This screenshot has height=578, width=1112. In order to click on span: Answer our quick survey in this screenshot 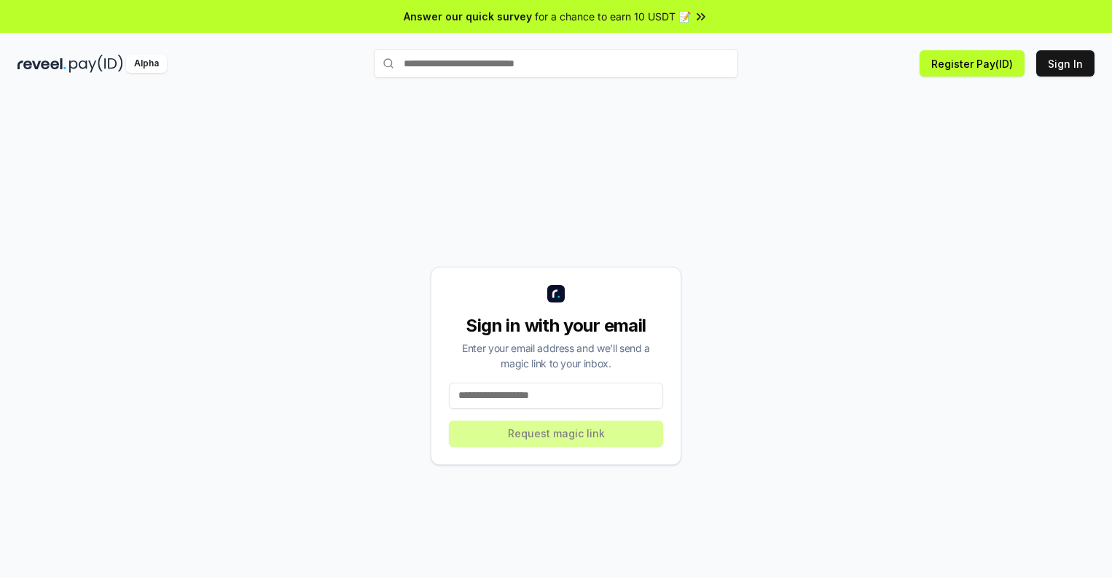, I will do `click(468, 16)`.